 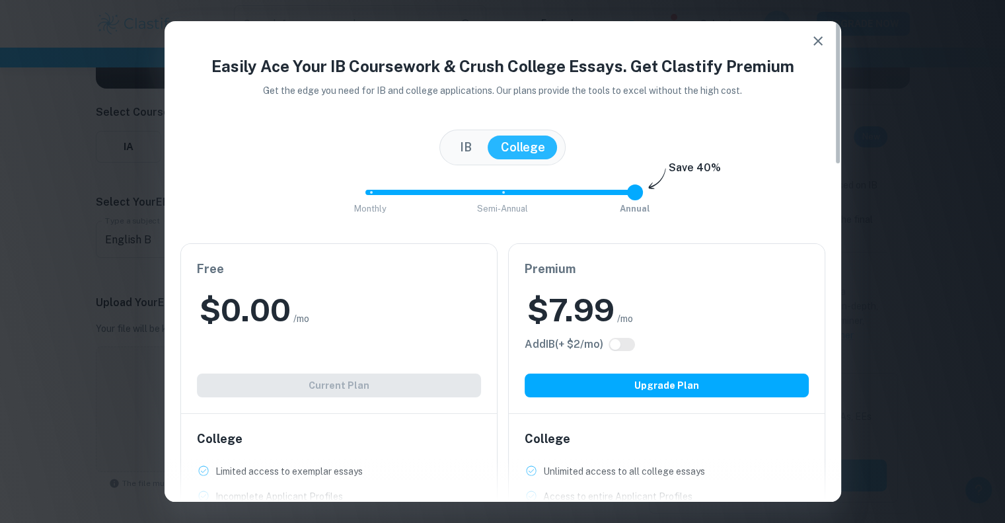 What do you see at coordinates (339, 269) in the screenshot?
I see `h6: Free` at bounding box center [339, 269].